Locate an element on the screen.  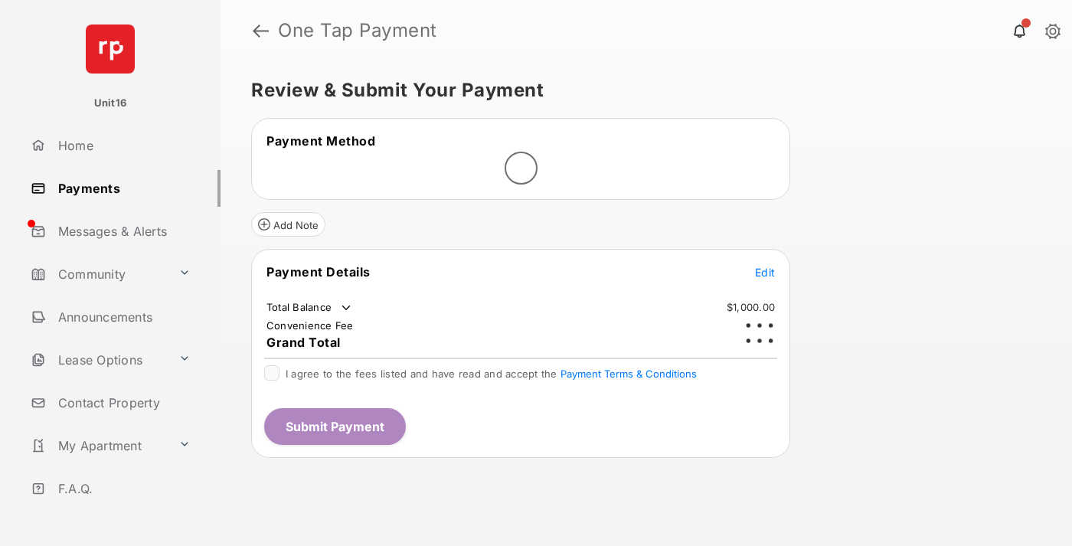
a: Lease Options is located at coordinates (98, 360).